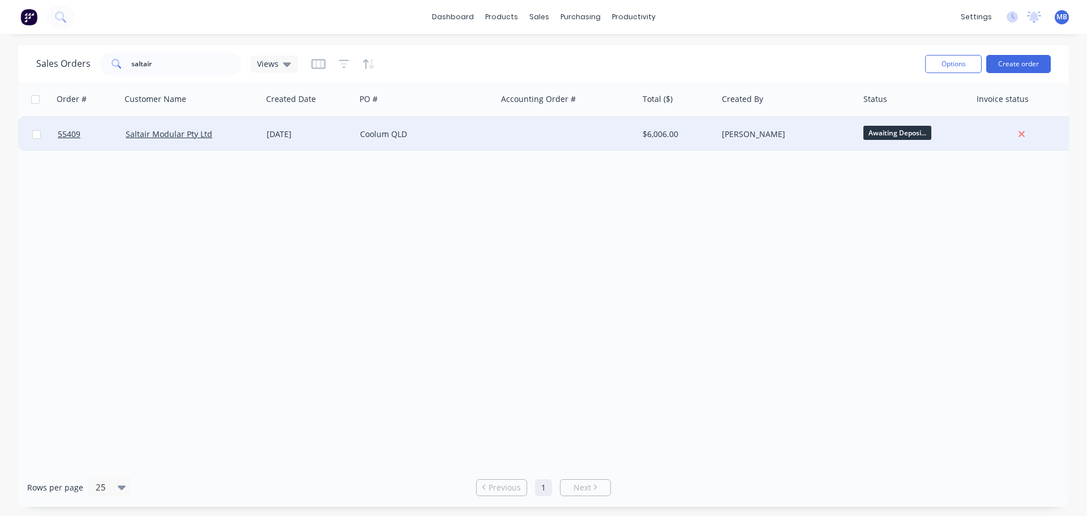 The image size is (1087, 516). Describe the element at coordinates (92, 134) in the screenshot. I see `a: 55409` at that location.